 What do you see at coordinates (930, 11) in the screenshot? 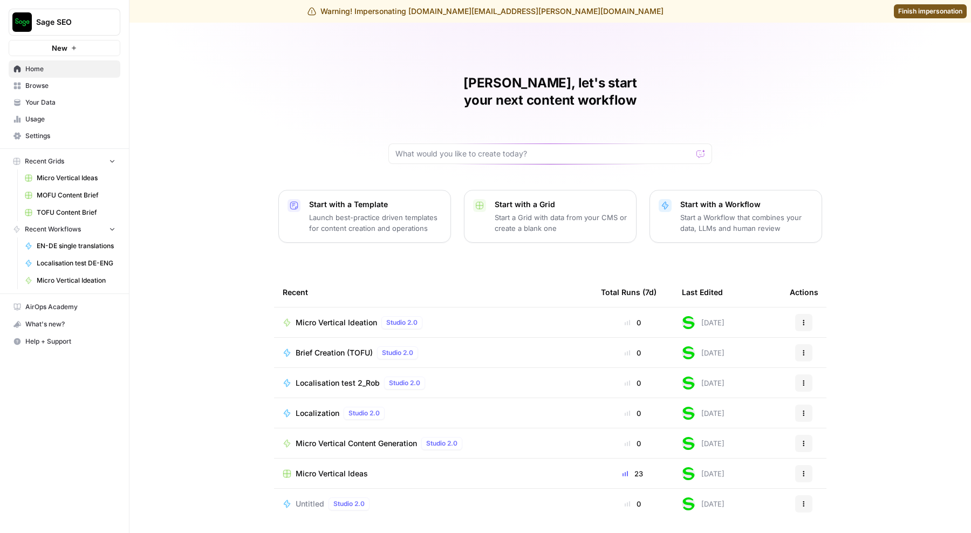
I see `a: Finish impersonation` at bounding box center [930, 11].